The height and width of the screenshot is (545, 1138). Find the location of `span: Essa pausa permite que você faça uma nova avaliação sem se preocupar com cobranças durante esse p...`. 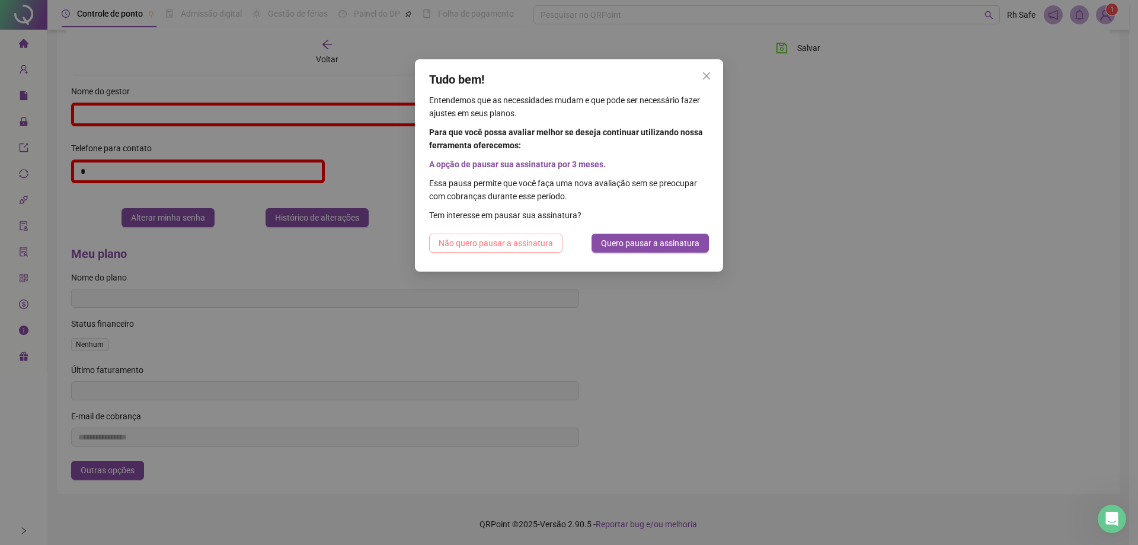

span: Essa pausa permite que você faça uma nova avaliação sem se preocupar com cobranças durante esse p... is located at coordinates (569, 190).